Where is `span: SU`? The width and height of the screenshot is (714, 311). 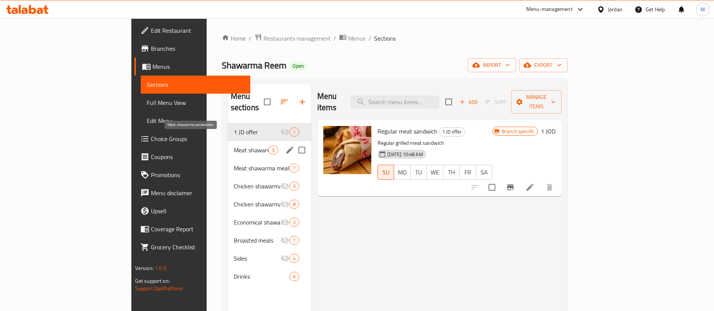 span: SU is located at coordinates (386, 172).